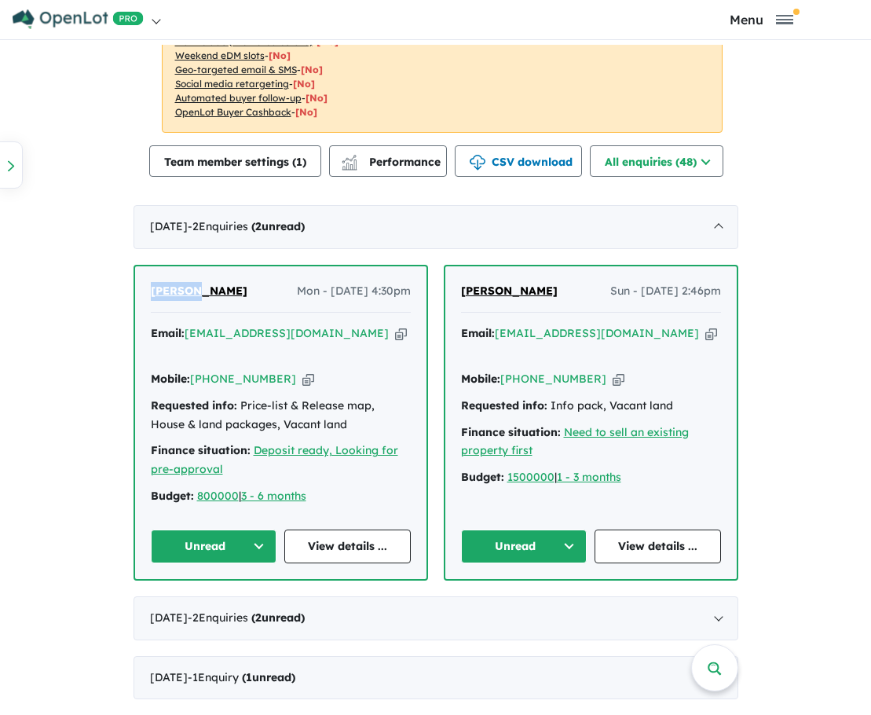 This screenshot has width=871, height=715. Describe the element at coordinates (220, 55) in the screenshot. I see `u: Weekend eDM slots` at that location.